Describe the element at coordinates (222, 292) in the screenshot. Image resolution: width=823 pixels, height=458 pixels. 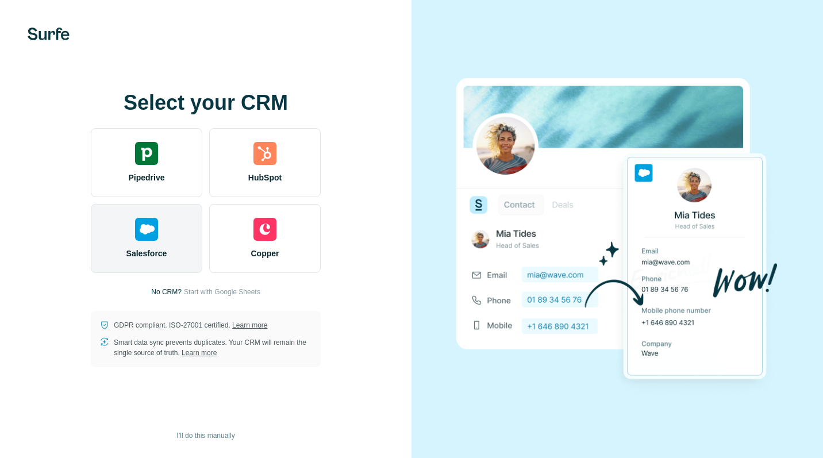
I see `span: Start with Google Sheets` at that location.